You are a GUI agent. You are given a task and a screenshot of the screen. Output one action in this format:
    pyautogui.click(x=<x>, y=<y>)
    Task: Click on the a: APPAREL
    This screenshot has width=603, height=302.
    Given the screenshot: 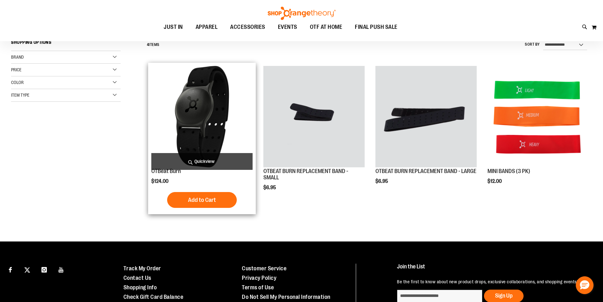 What is the action you would take?
    pyautogui.click(x=207, y=27)
    